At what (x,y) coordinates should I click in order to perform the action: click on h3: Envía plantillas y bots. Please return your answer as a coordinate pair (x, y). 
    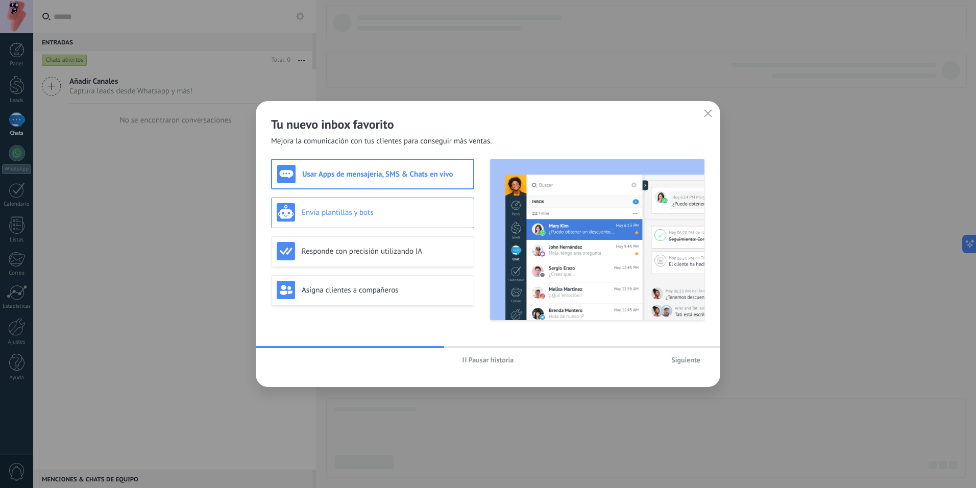
    Looking at the image, I should click on (385, 212).